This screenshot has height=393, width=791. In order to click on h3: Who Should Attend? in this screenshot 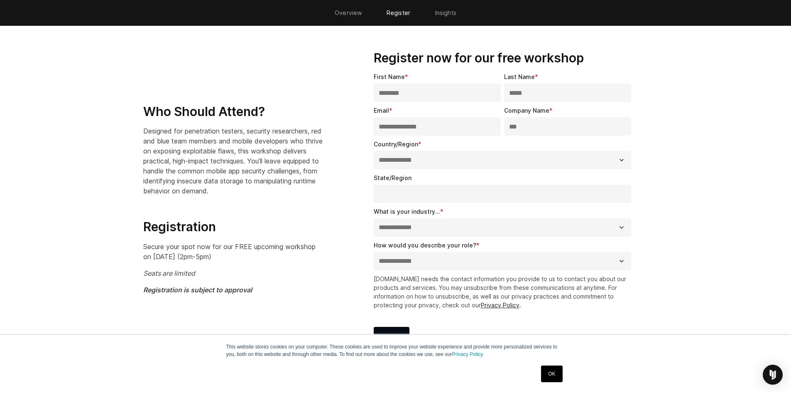, I will do `click(233, 112)`.